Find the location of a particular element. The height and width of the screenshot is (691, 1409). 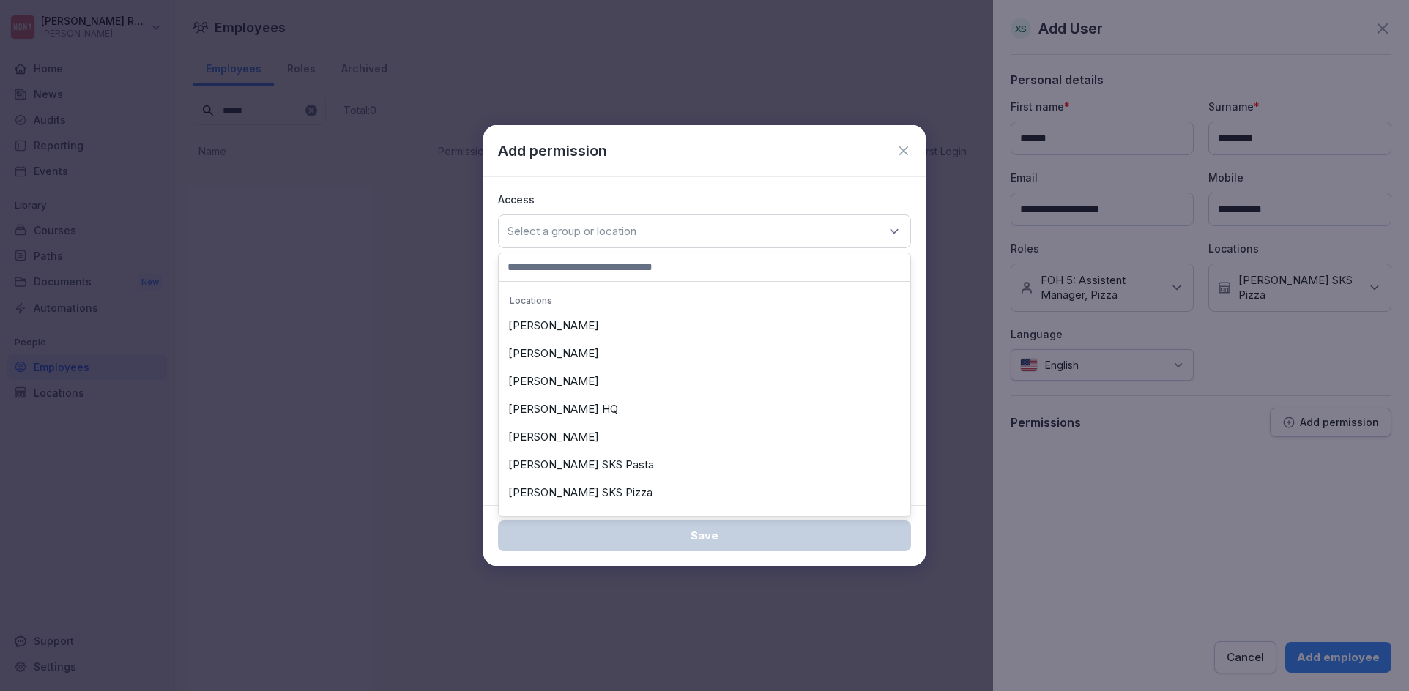

div: Save is located at coordinates (705, 536).